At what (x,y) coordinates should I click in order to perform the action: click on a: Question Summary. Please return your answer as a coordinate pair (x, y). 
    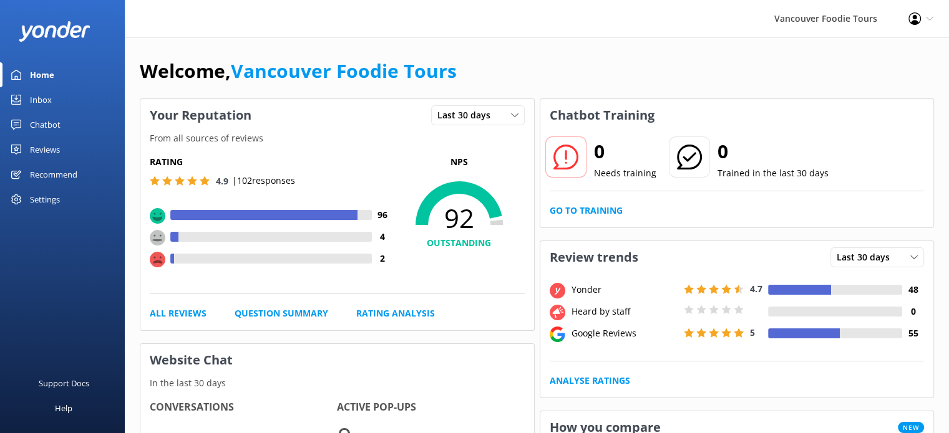
    Looking at the image, I should click on (281, 314).